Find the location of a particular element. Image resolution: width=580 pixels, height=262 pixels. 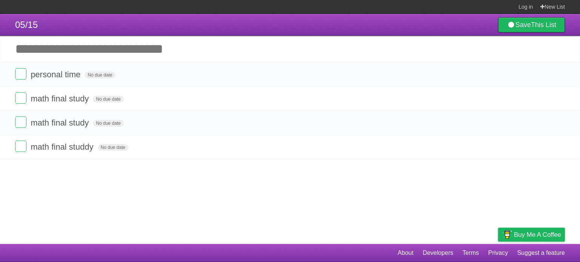

a: Buy me a coffee is located at coordinates (531, 235).